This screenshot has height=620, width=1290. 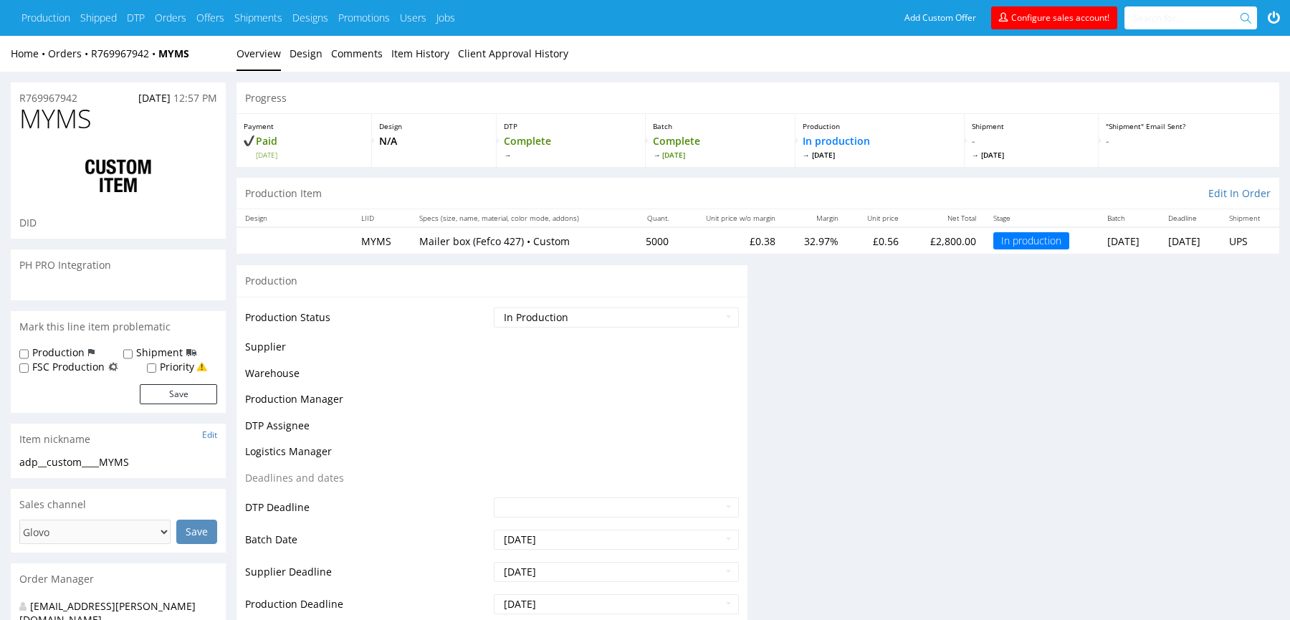 I want to click on td: Deadlines and dates, so click(x=368, y=482).